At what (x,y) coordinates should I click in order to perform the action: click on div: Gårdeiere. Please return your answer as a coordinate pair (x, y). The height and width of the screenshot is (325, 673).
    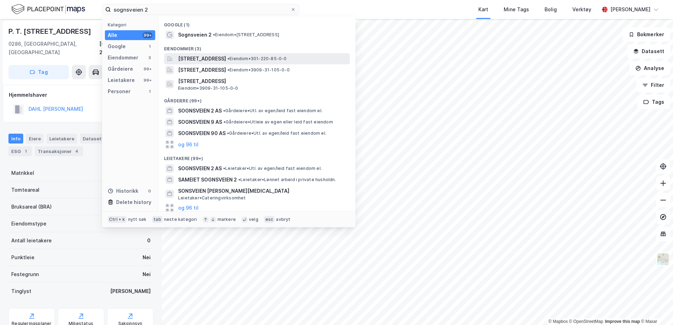
    Looking at the image, I should click on (120, 69).